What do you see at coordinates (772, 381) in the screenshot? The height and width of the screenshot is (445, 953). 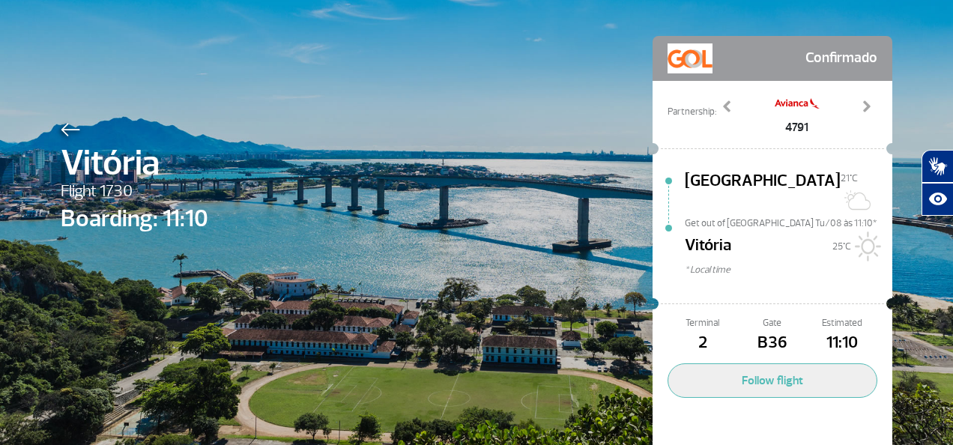 I see `button: Follow flight` at bounding box center [772, 381].